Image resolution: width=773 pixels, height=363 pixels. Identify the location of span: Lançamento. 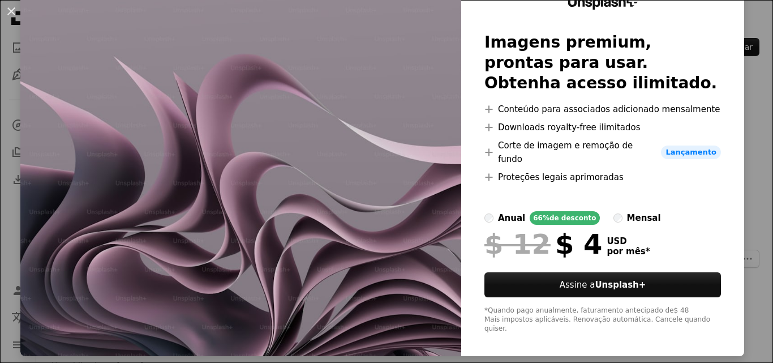
(691, 152).